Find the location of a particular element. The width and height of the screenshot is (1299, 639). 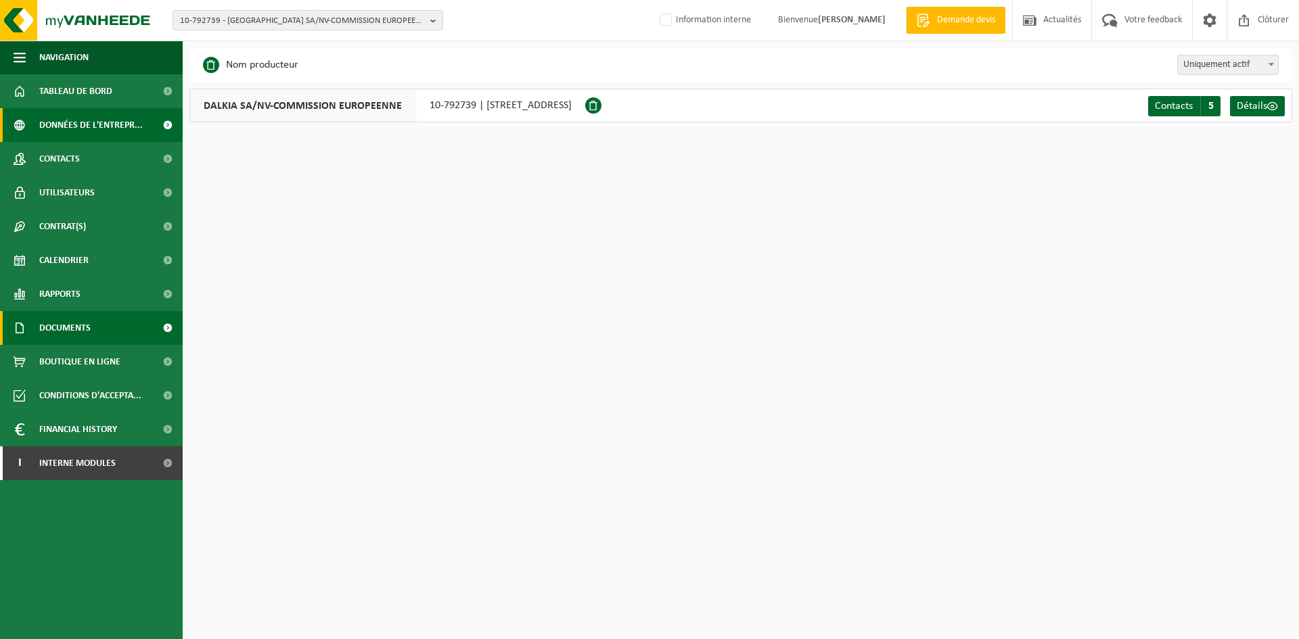

span: Détails is located at coordinates (1252, 106).